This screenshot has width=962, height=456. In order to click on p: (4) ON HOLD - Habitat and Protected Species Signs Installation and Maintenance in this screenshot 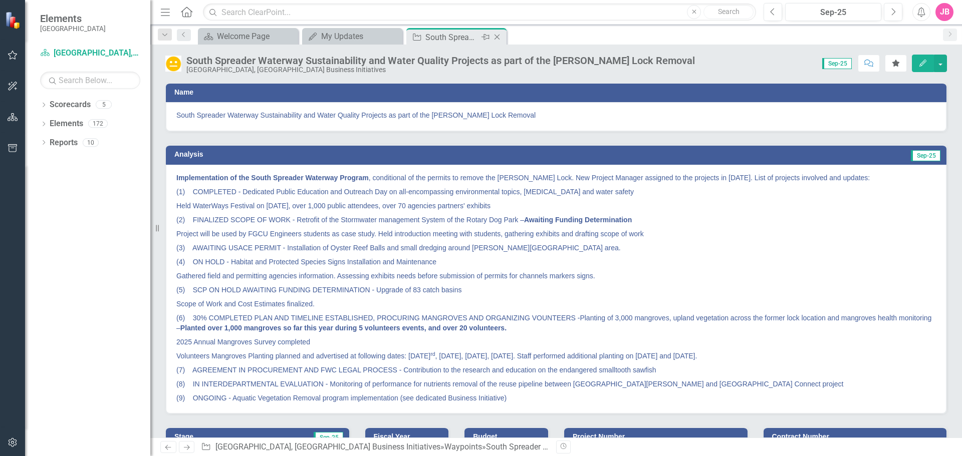, I will do `click(556, 262)`.